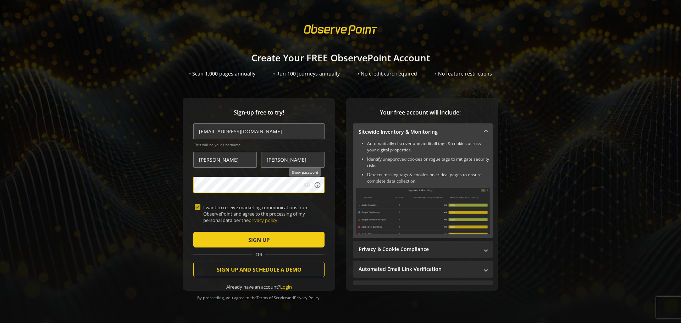  I want to click on li: Detects missing tags & cookies on critical pages to ensure complete data collection., so click(428, 178).